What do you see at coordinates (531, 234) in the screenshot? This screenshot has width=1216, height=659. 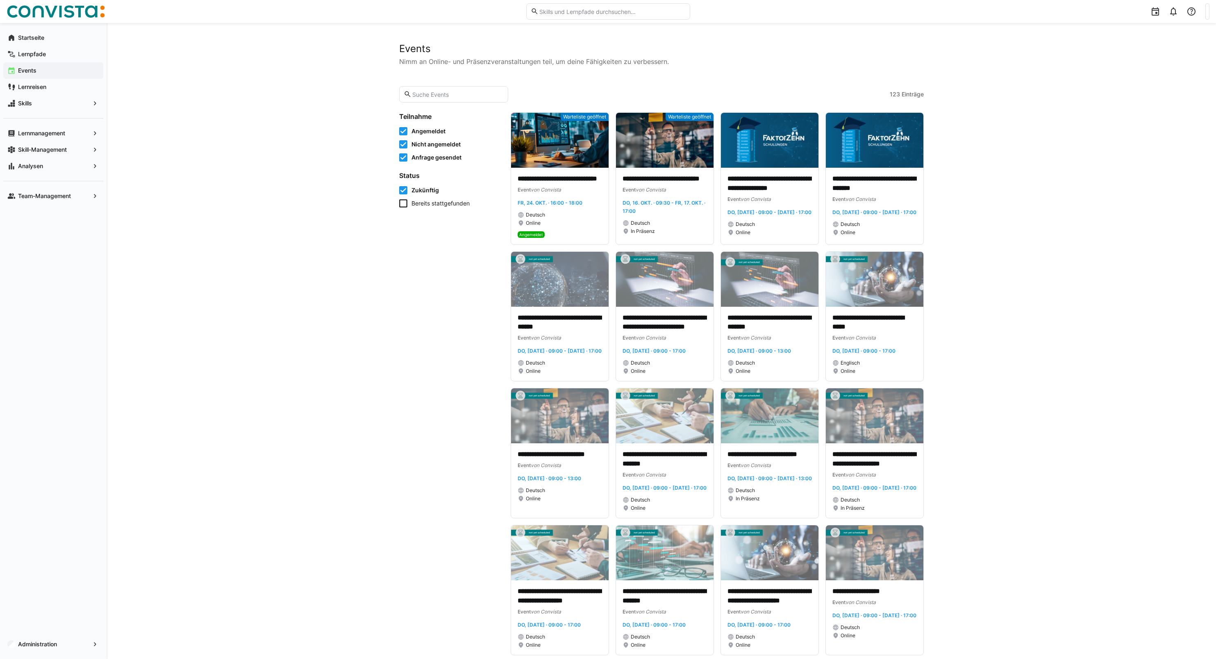 I see `span: Angemeldet` at bounding box center [531, 234].